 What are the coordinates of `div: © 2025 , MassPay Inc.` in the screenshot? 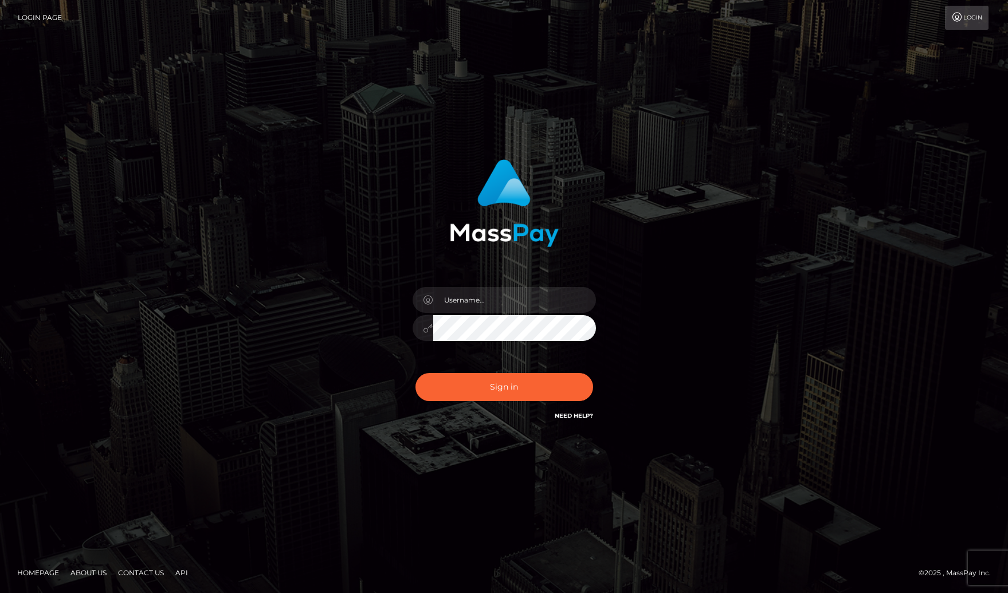 It's located at (959, 573).